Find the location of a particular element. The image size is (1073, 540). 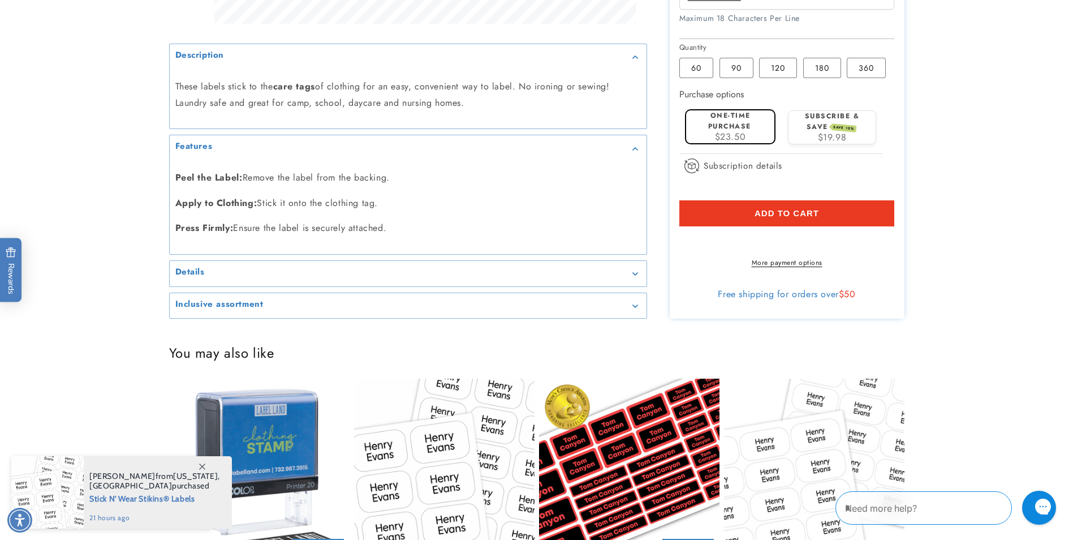

summary: Description is located at coordinates (408, 57).